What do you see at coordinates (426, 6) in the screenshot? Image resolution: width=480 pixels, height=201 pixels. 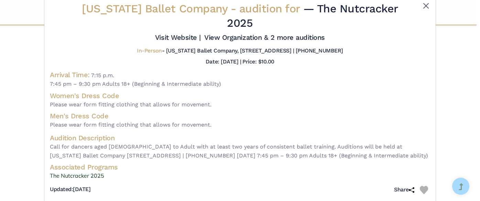 I see `button: Close` at bounding box center [426, 6].